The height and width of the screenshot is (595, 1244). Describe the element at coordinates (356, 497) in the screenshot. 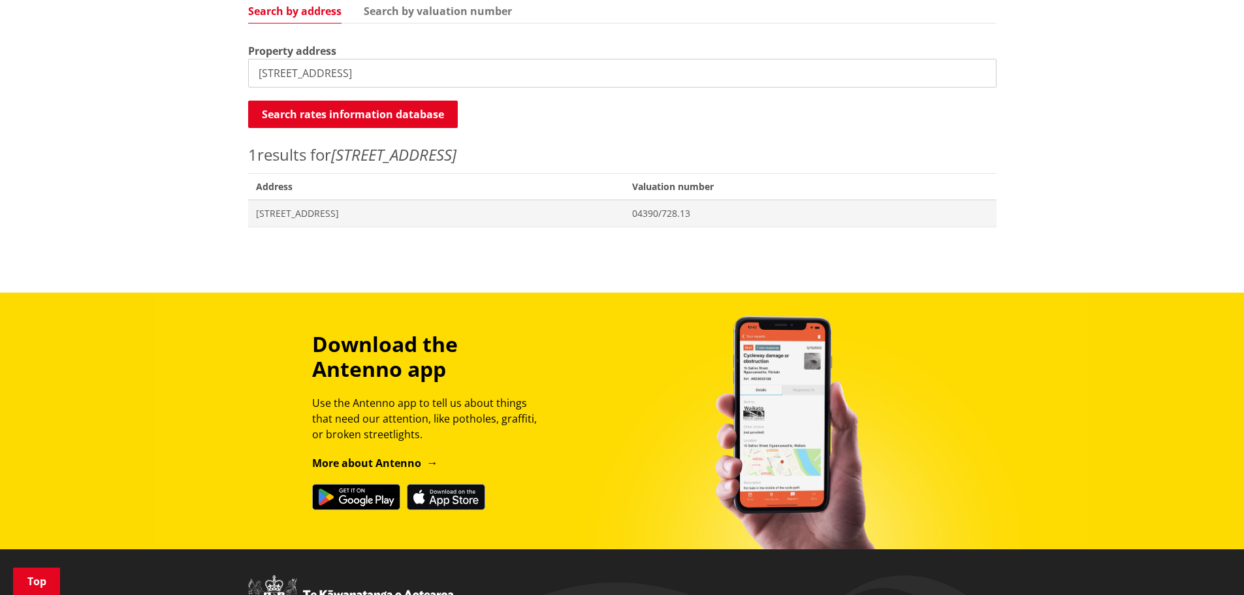

I see `img: Get it on Google Play` at that location.